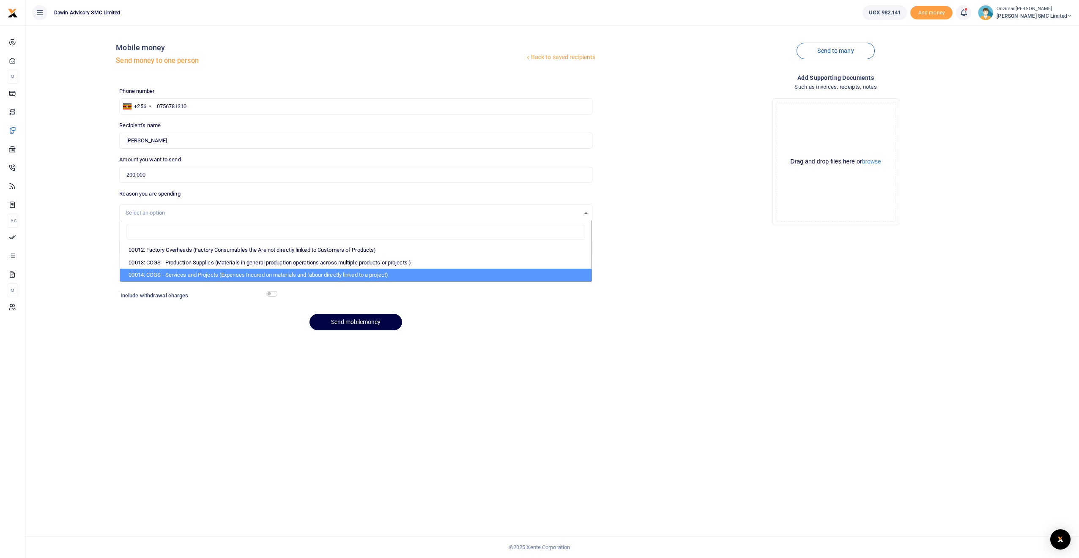 This screenshot has width=1079, height=558. I want to click on img: profile-user, so click(985, 13).